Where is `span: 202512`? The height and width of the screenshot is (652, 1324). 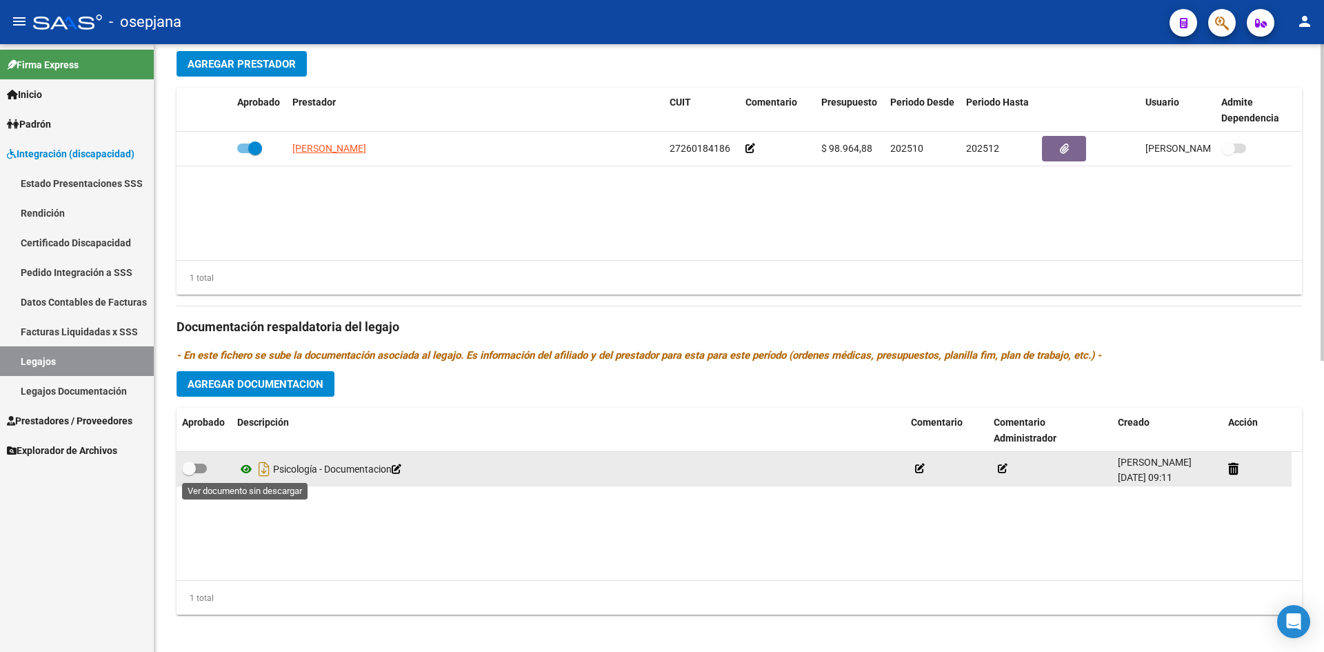 span: 202512 is located at coordinates (983, 148).